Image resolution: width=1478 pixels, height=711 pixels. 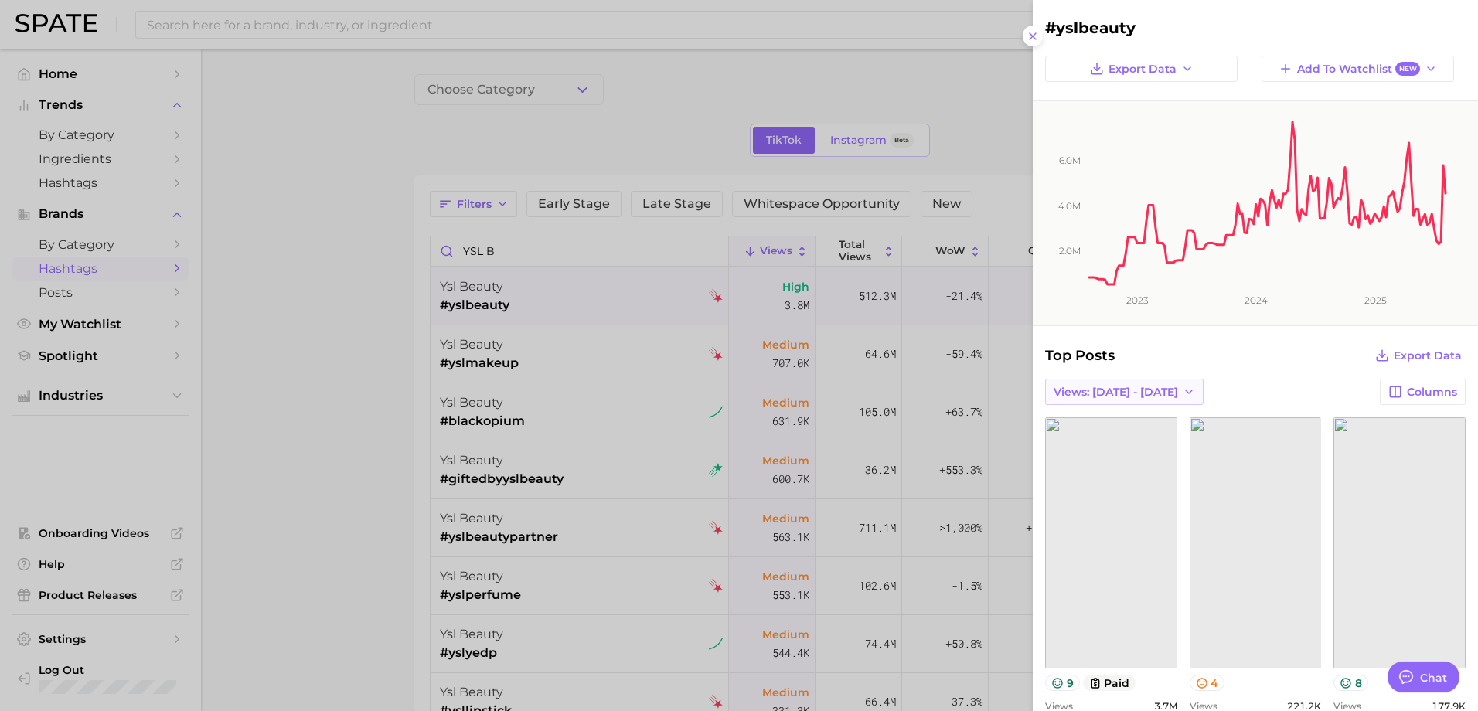 What do you see at coordinates (1358, 69) in the screenshot?
I see `button: Add to WatchlistNew` at bounding box center [1358, 69].